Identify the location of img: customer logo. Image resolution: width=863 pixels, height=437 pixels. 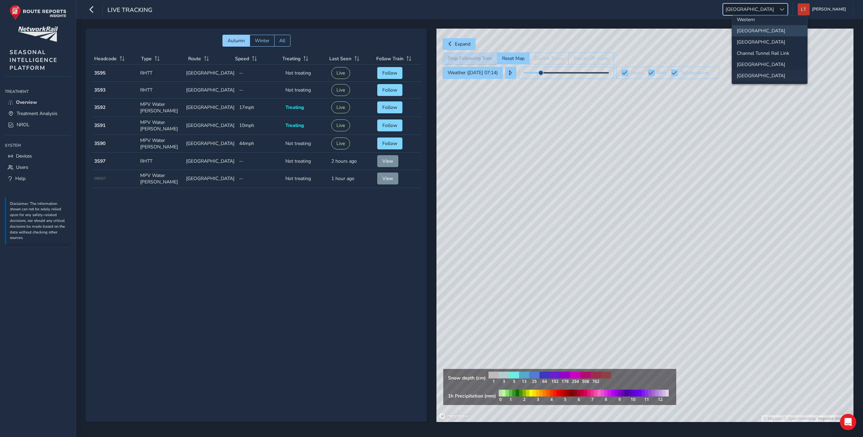
(38, 34).